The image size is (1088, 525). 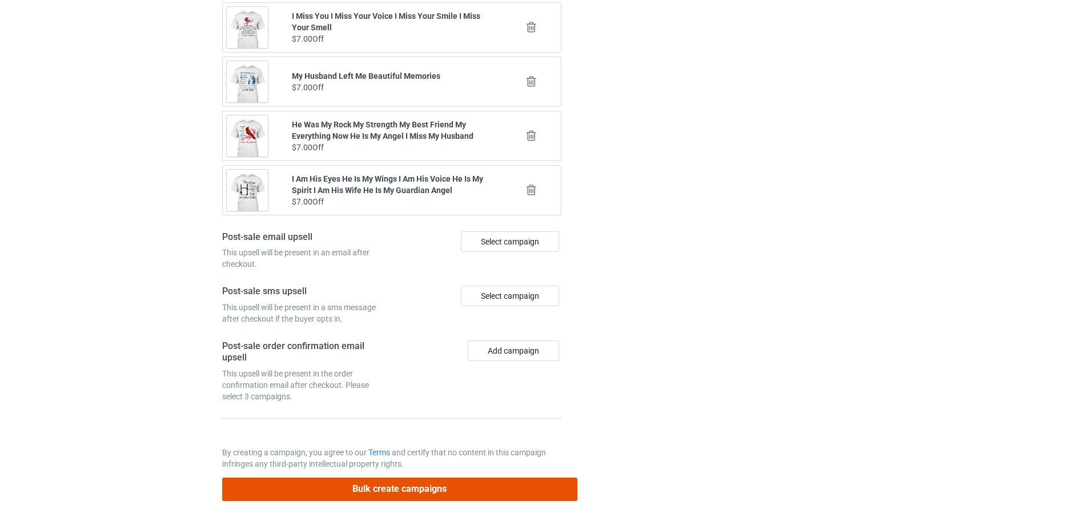 I want to click on b: He Was My Rock My Strength My Best Friend My Everything Now He Is My Angel I Miss My Husband, so click(x=383, y=130).